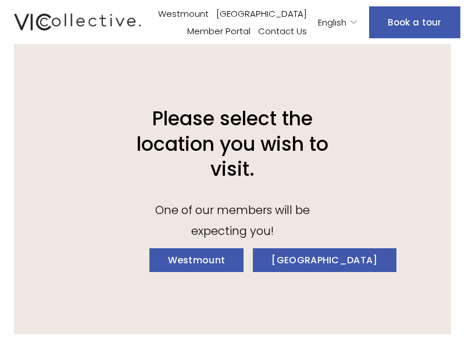 The image size is (465, 348). Describe the element at coordinates (232, 144) in the screenshot. I see `h2: Please select the location you wish to visit.` at that location.